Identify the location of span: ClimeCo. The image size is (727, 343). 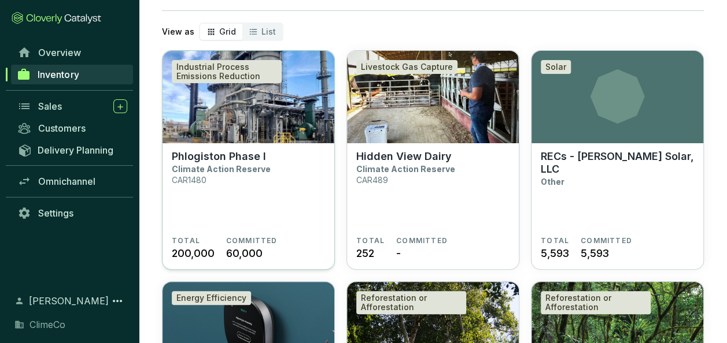
(47, 325).